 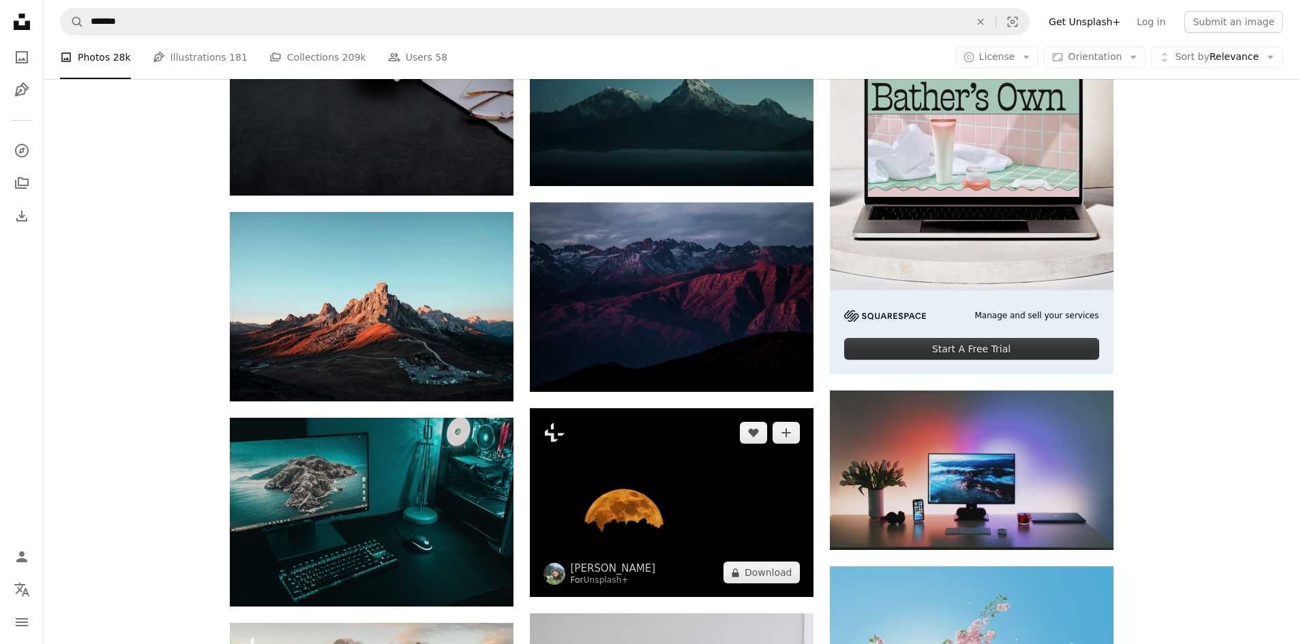 I want to click on form: Find visuals sitewide, so click(x=545, y=22).